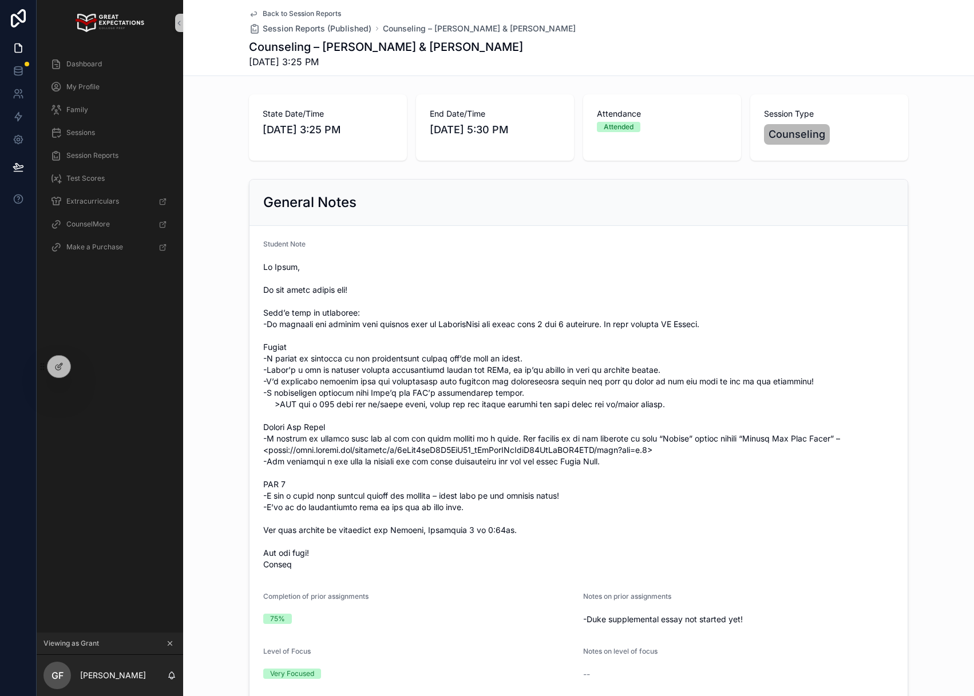  Describe the element at coordinates (618, 127) in the screenshot. I see `div: Attended` at that location.